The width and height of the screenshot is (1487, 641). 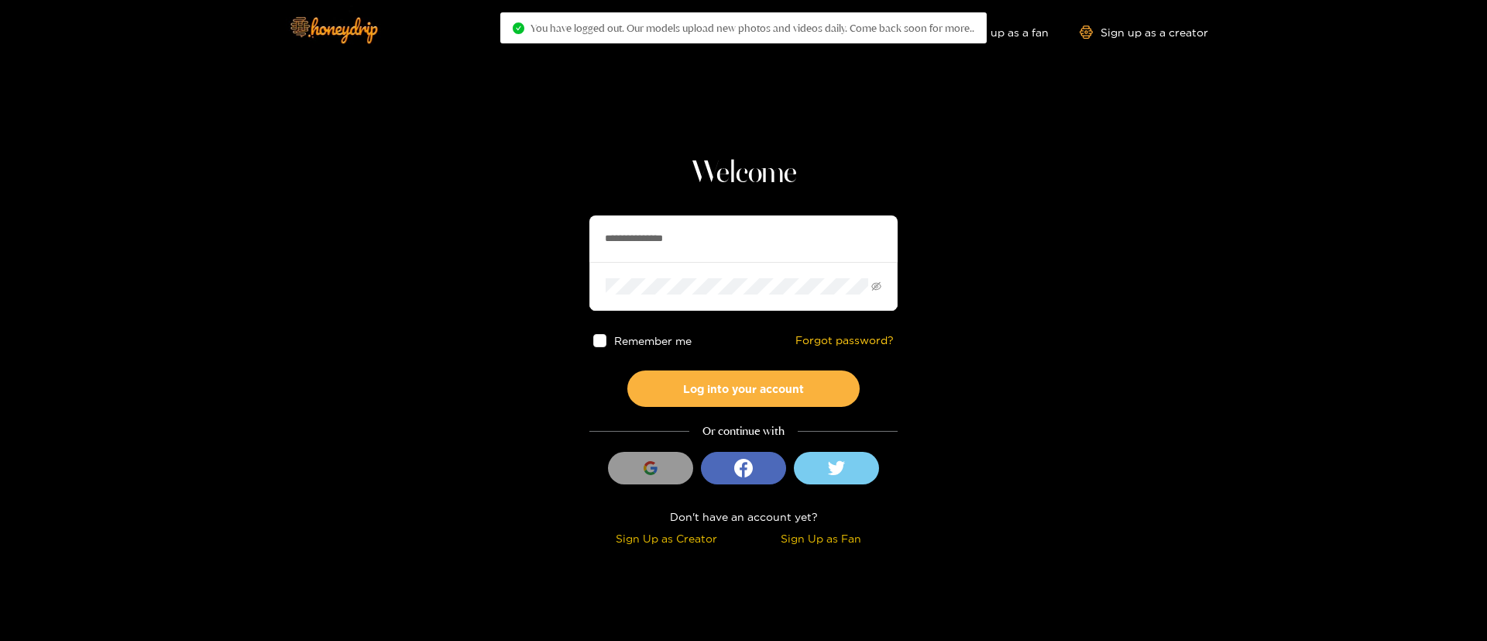 What do you see at coordinates (820, 538) in the screenshot?
I see `div: Sign Up as Fan` at bounding box center [820, 538].